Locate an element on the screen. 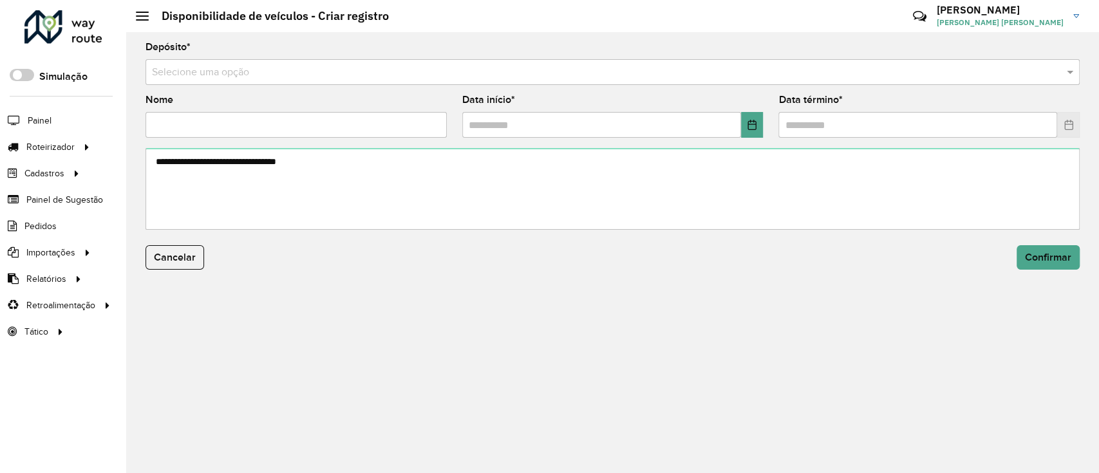  button: Cancelar is located at coordinates (175, 258).